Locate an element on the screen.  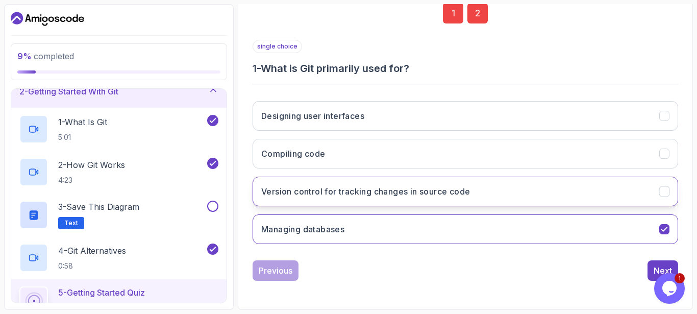
button: Managing databases is located at coordinates (465, 229).